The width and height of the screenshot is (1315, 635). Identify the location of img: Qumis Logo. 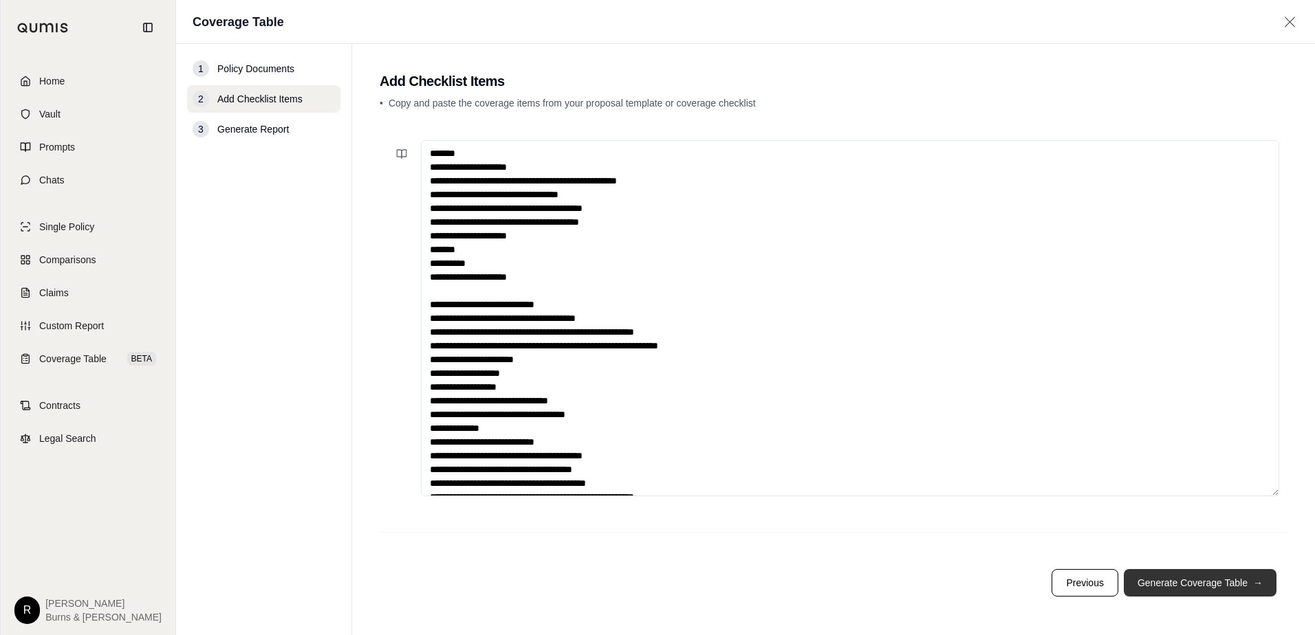
(43, 28).